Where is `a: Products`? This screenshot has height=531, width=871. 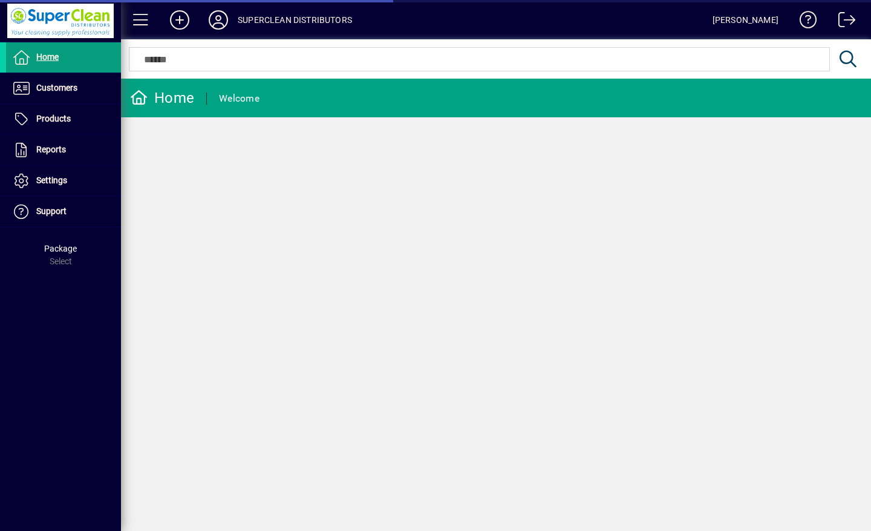 a: Products is located at coordinates (64, 119).